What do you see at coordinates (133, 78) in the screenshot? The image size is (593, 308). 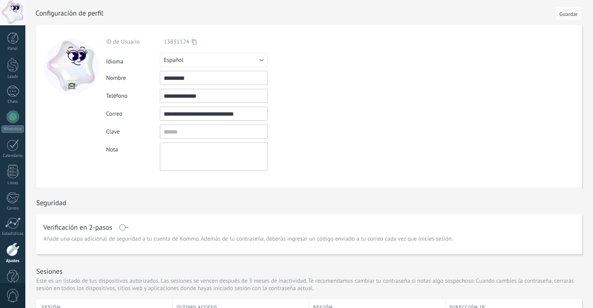 I see `div: Nombre` at bounding box center [133, 78].